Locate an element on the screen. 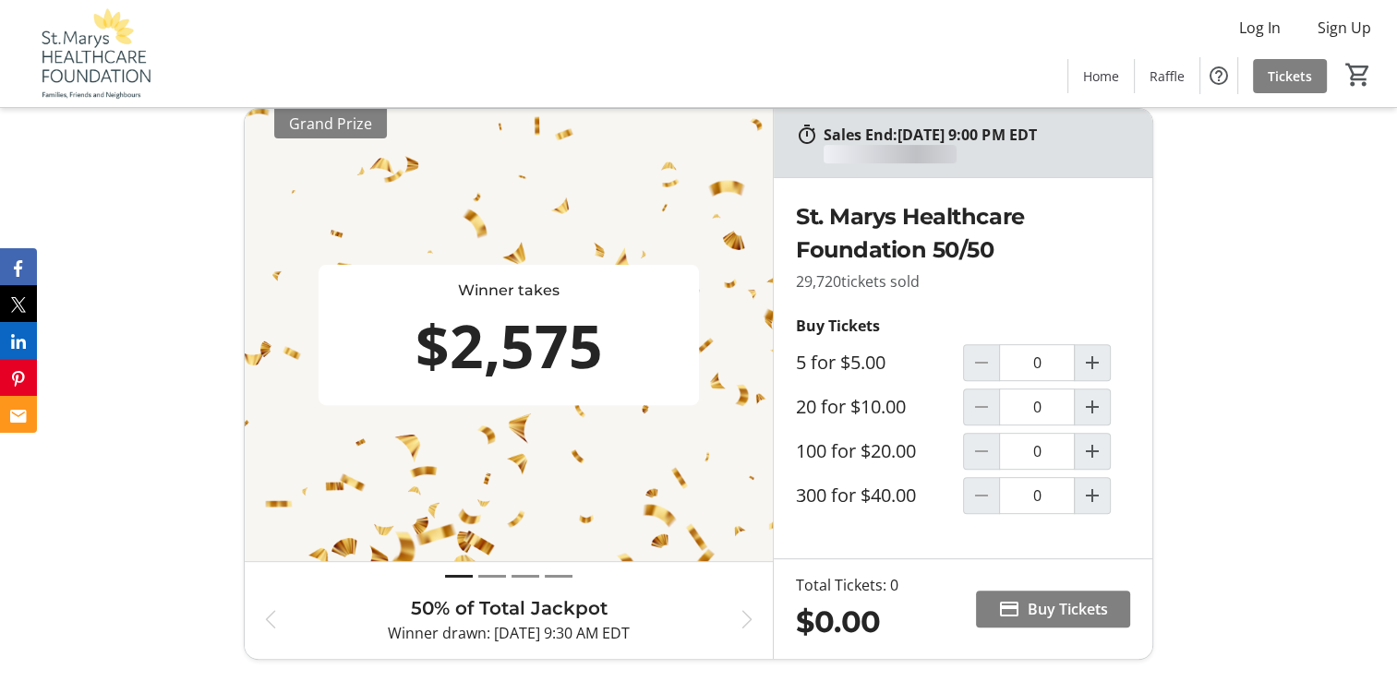  span: Log In is located at coordinates (1259, 28).